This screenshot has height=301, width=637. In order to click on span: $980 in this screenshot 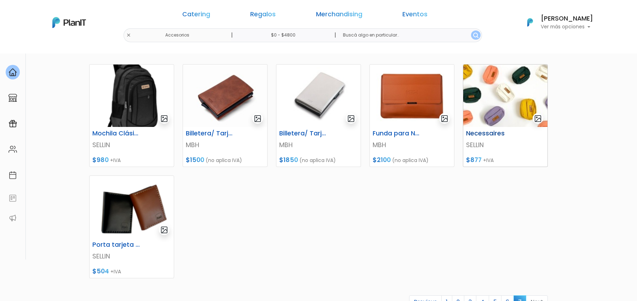, I will do `click(101, 160)`.